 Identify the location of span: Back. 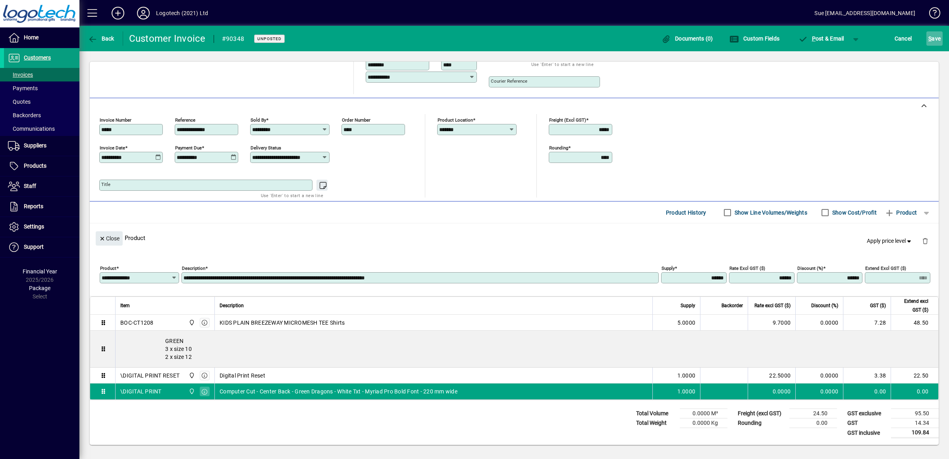
(101, 39).